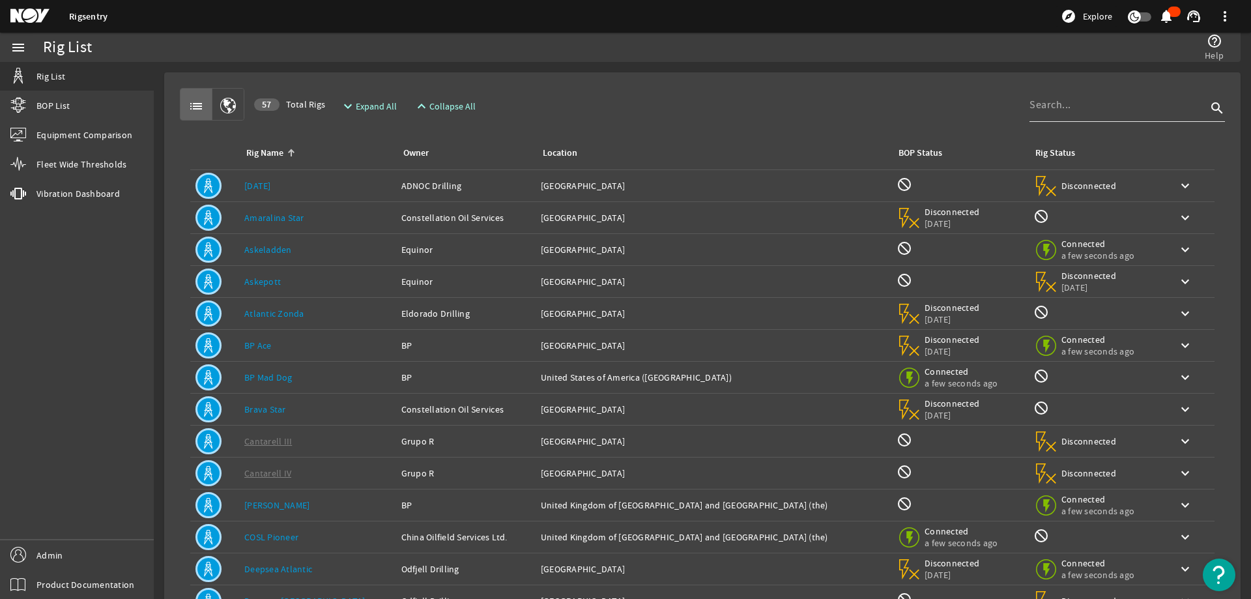  Describe the element at coordinates (50, 555) in the screenshot. I see `span: Admin` at that location.